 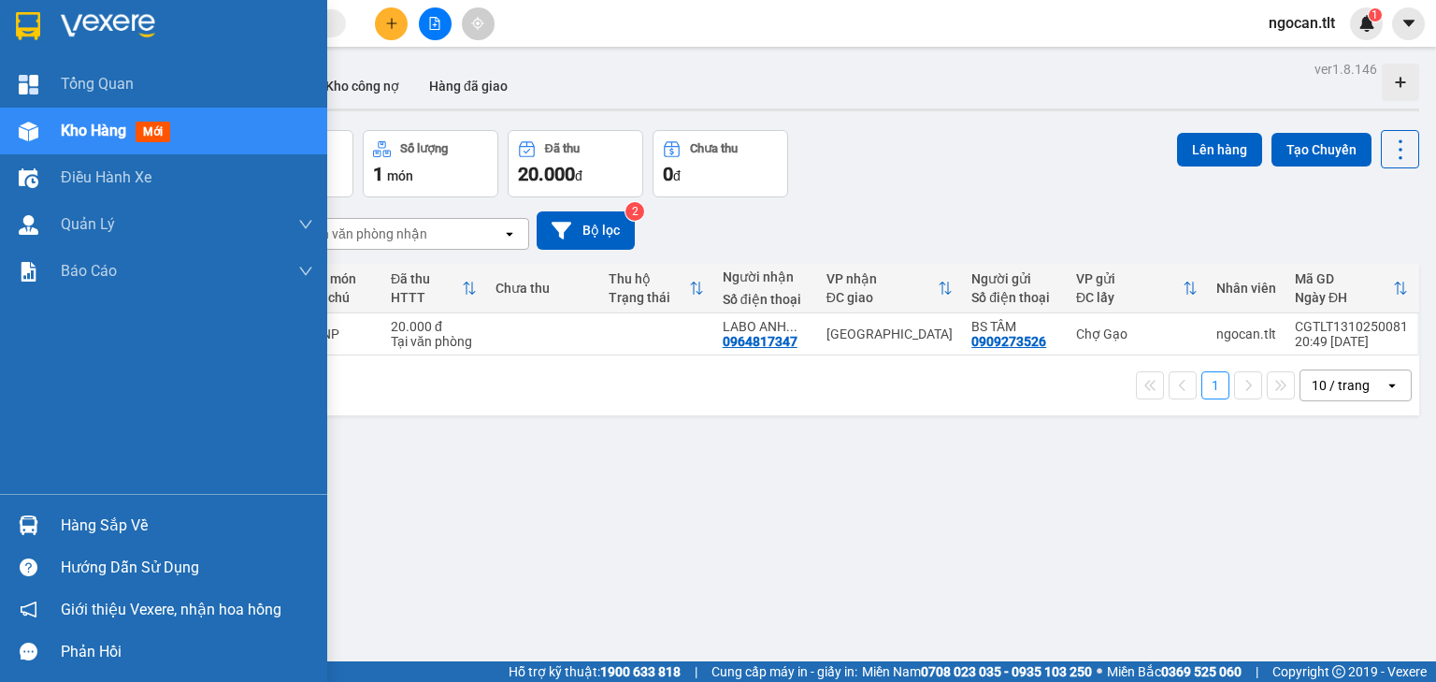 What do you see at coordinates (28, 567) in the screenshot?
I see `span: question-circle` at bounding box center [28, 567].